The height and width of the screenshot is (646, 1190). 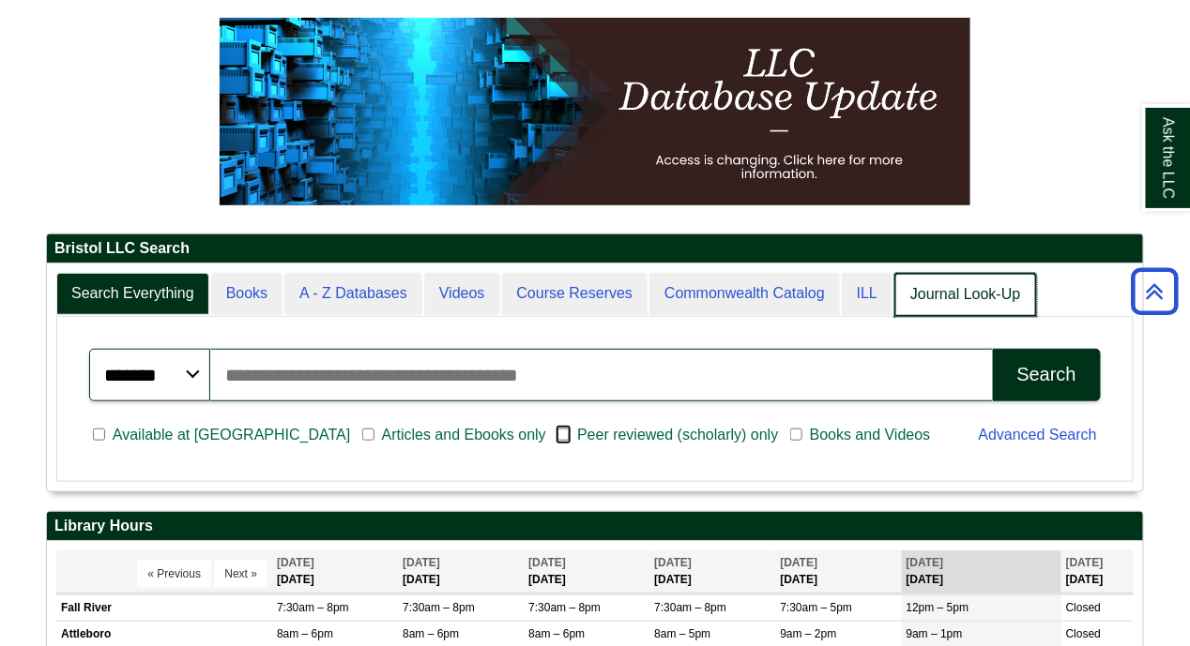 What do you see at coordinates (1046, 374) in the screenshot?
I see `div: Search` at bounding box center [1046, 374].